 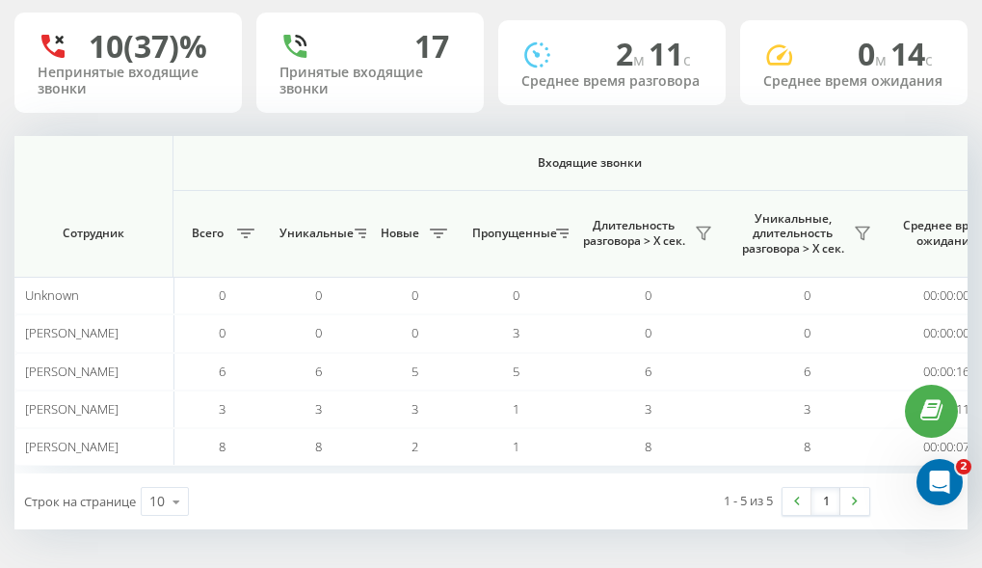 What do you see at coordinates (157, 501) in the screenshot?
I see `div: 10` at bounding box center [157, 501].